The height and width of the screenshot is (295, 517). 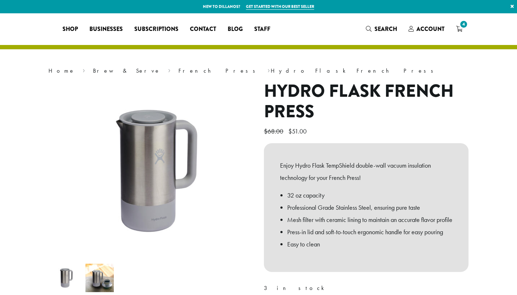 What do you see at coordinates (370, 232) in the screenshot?
I see `li: Press-in lid and soft-to-touch ergonomic handle for easy pouring` at bounding box center [370, 232].